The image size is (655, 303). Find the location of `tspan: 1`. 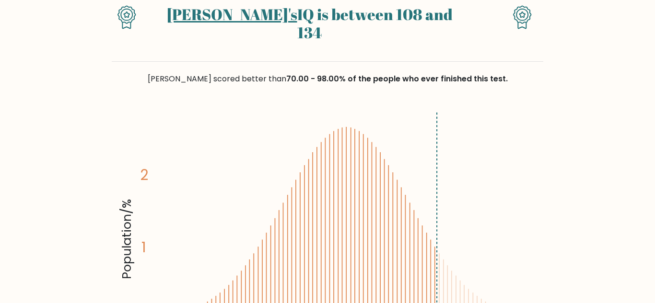

tspan: 1 is located at coordinates (144, 247).